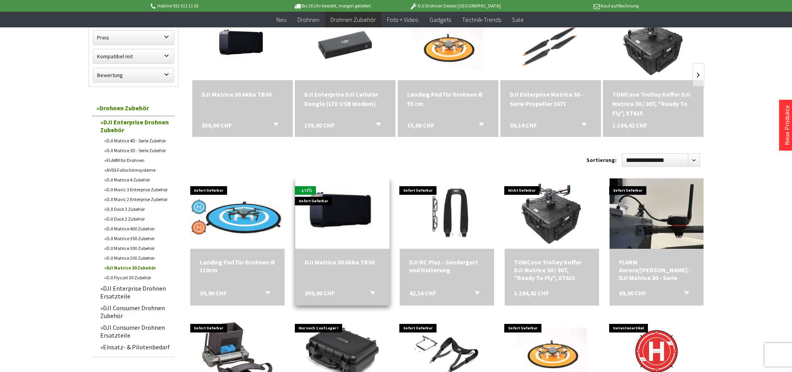  Describe the element at coordinates (213, 293) in the screenshot. I see `span: 39,90 CHF` at that location.